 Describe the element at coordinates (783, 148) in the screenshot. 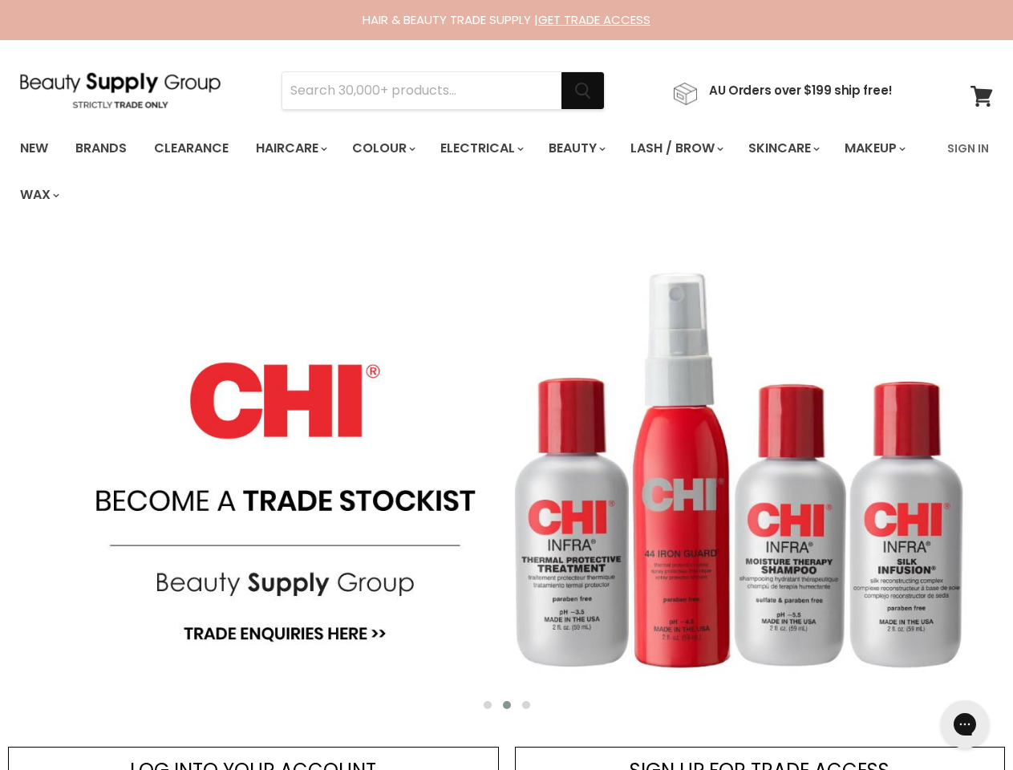

I see `a: Skincare` at that location.